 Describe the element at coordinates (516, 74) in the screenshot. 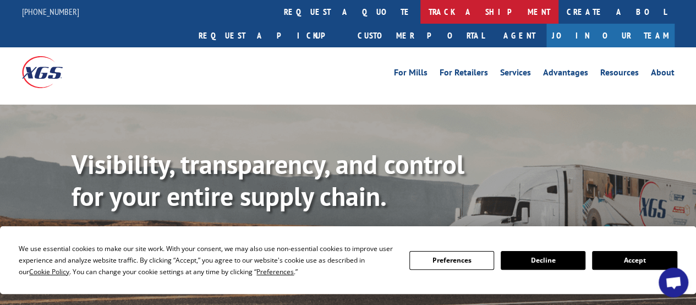

I see `a: Services` at that location.